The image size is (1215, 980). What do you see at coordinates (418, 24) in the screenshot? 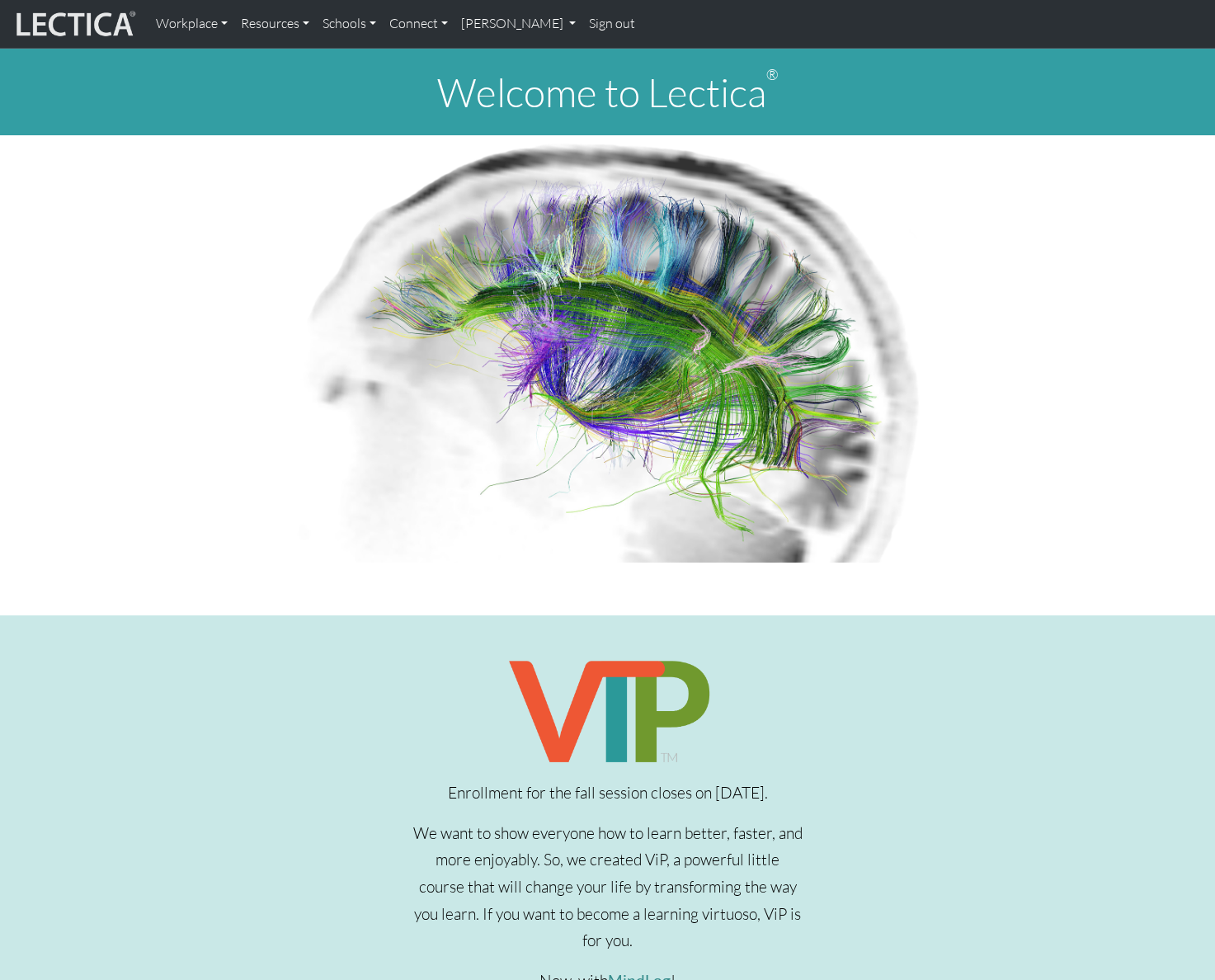
I see `a: Connect` at bounding box center [418, 24].